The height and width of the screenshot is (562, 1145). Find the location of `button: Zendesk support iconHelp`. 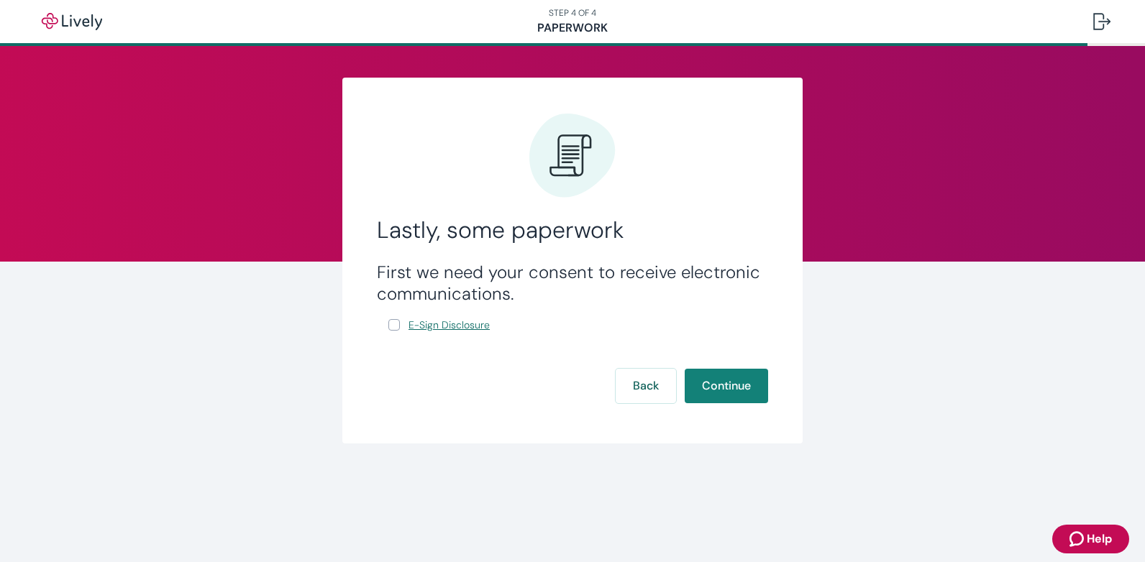

button: Zendesk support iconHelp is located at coordinates (1090, 539).